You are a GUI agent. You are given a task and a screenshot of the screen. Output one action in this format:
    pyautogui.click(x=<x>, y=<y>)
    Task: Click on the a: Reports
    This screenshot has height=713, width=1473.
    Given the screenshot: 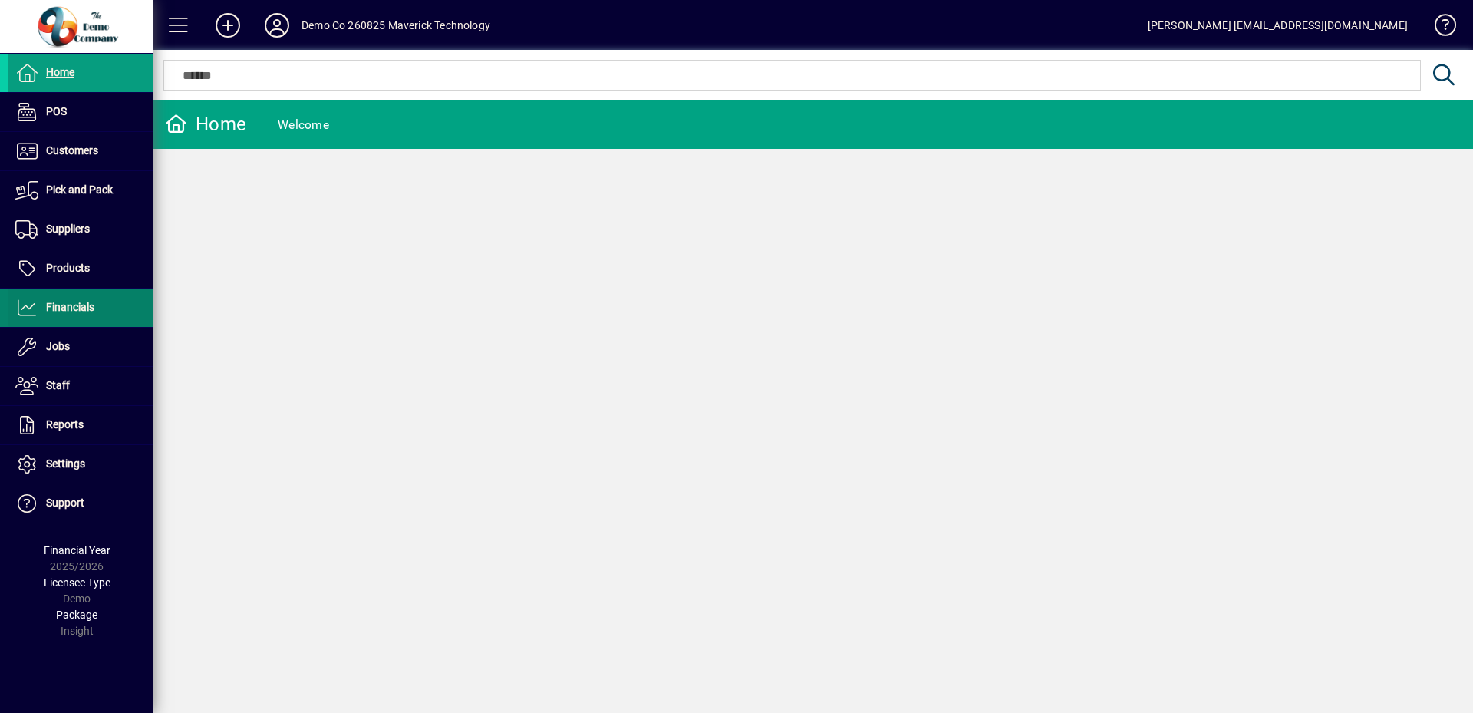 What is the action you would take?
    pyautogui.click(x=81, y=425)
    